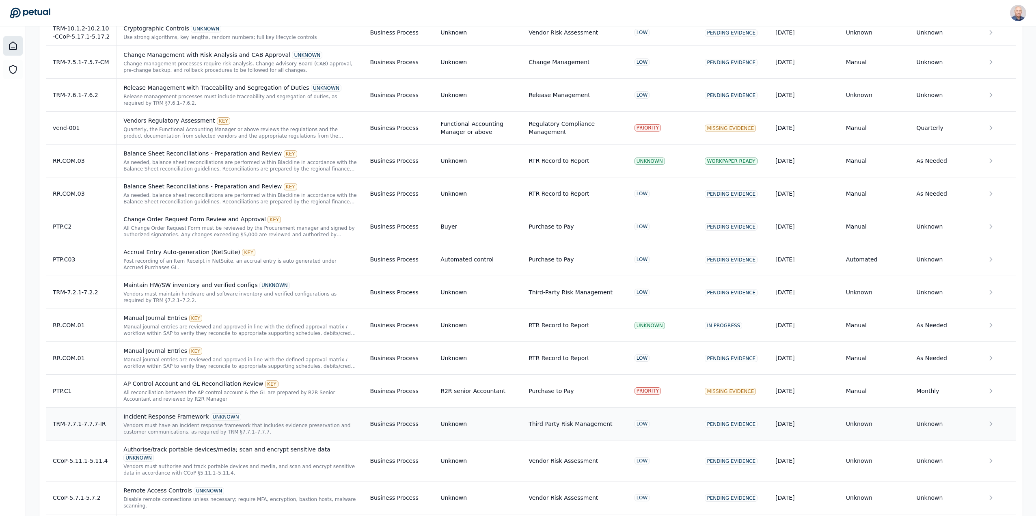 This screenshot has width=1036, height=516. Describe the element at coordinates (81, 226) in the screenshot. I see `div: PTP.C2` at that location.